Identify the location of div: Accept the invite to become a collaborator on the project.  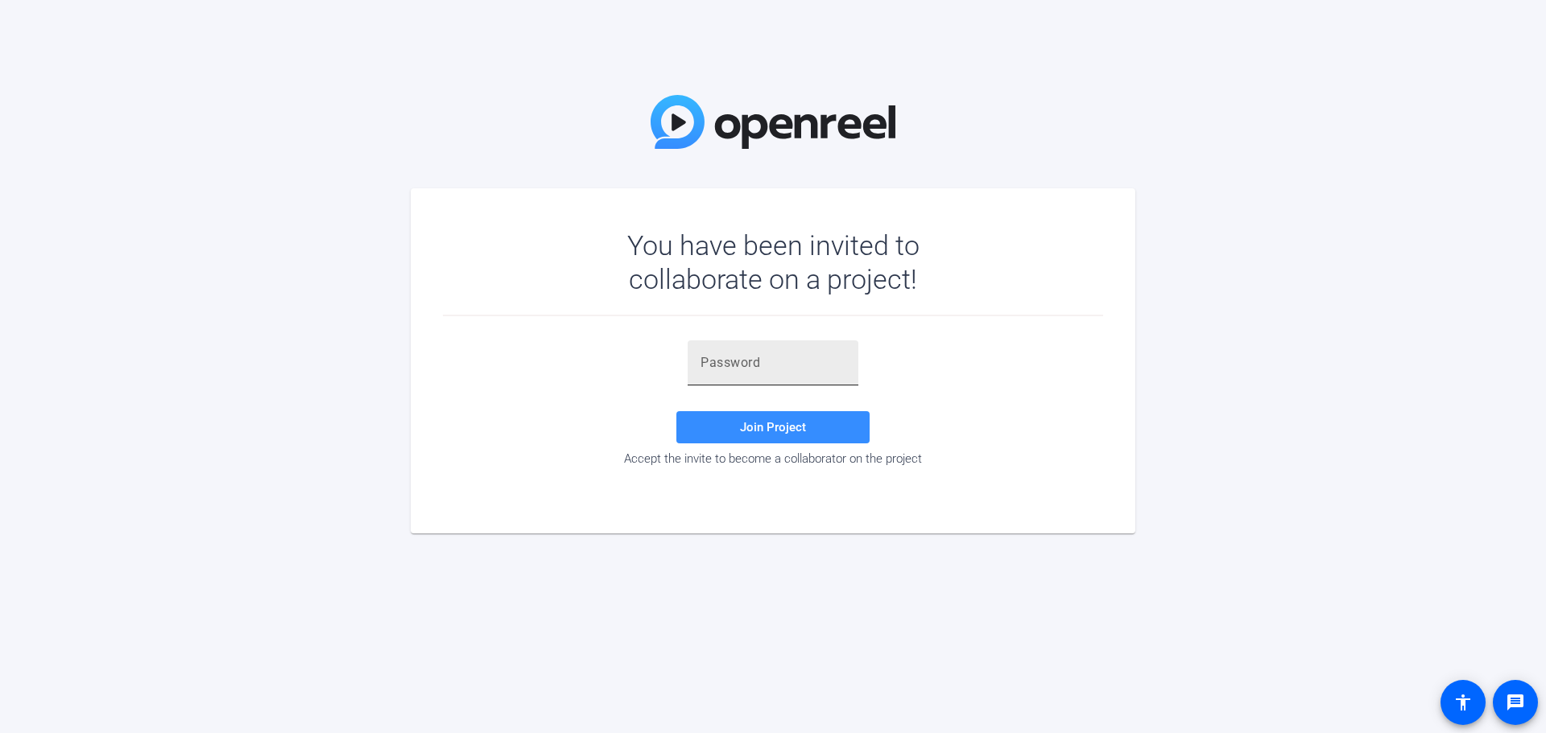
(773, 459).